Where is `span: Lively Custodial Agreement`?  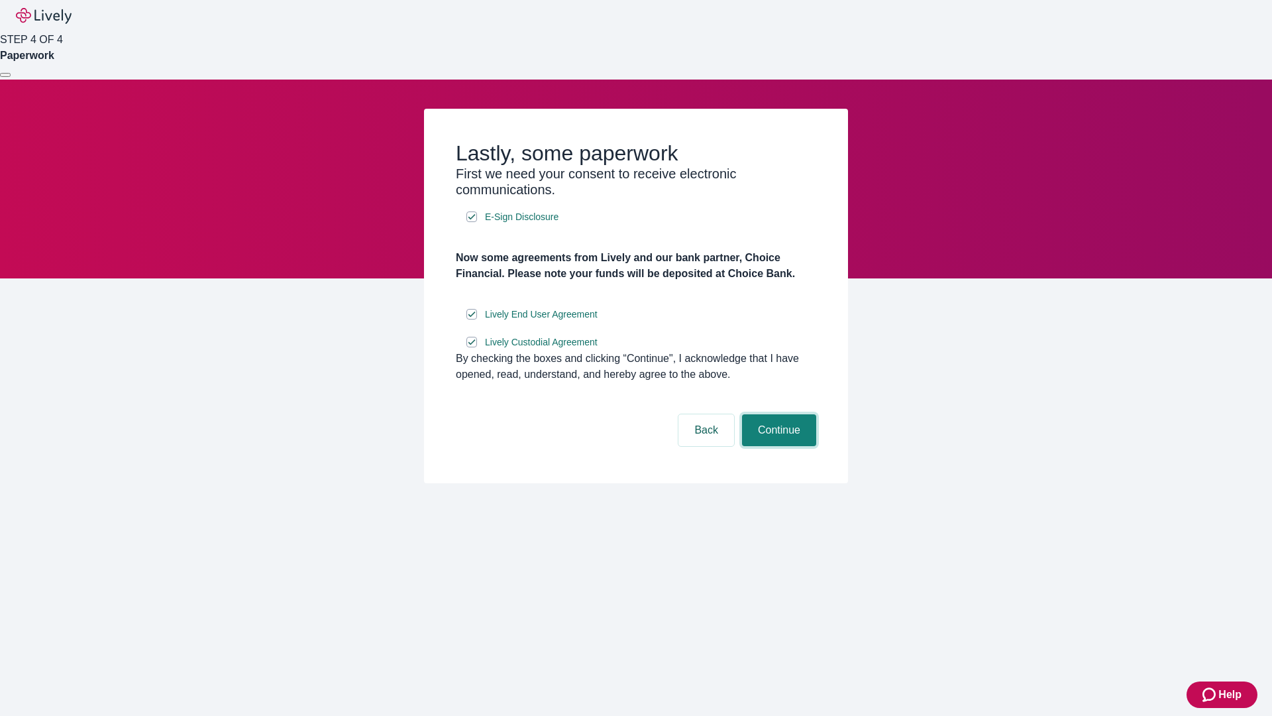
span: Lively Custodial Agreement is located at coordinates (541, 342).